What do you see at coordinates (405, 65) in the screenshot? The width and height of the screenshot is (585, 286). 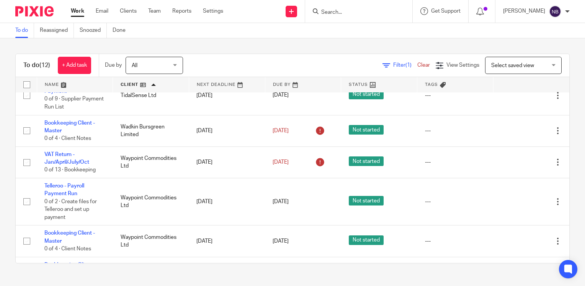 I see `span: Filter` at bounding box center [405, 65].